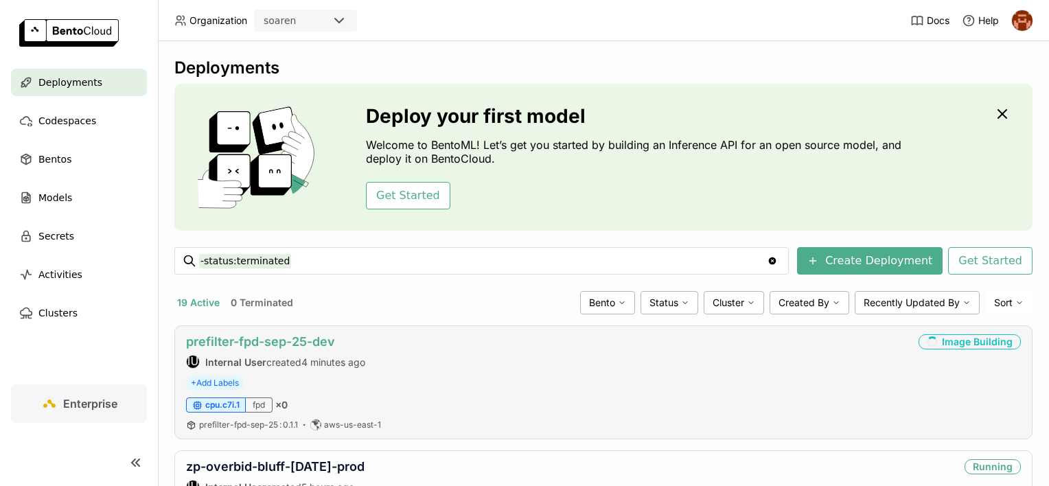 The height and width of the screenshot is (486, 1049). What do you see at coordinates (333, 362) in the screenshot?
I see `span: 4 minutes ago` at bounding box center [333, 362].